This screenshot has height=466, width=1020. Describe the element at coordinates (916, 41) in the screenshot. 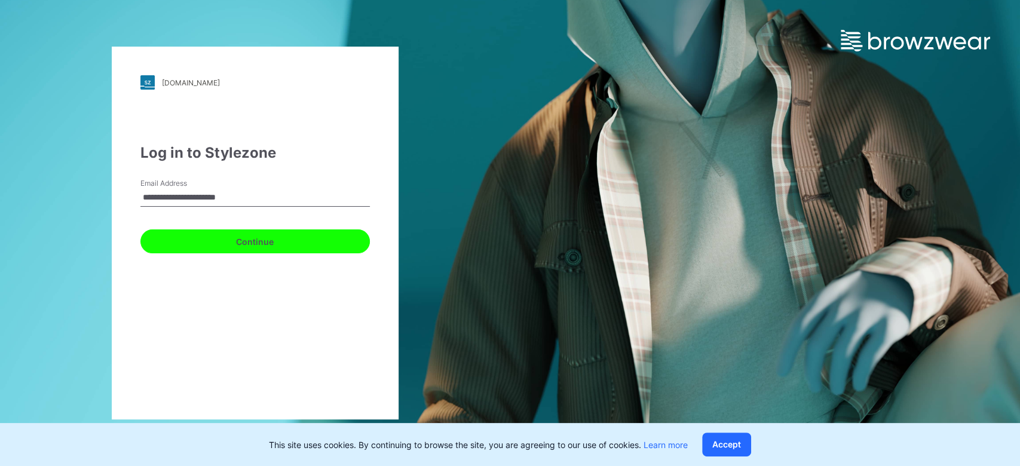

I see `img: browzwear-logo.e42bd6dac1945053ebaf764b6aa21510.svg` at that location.